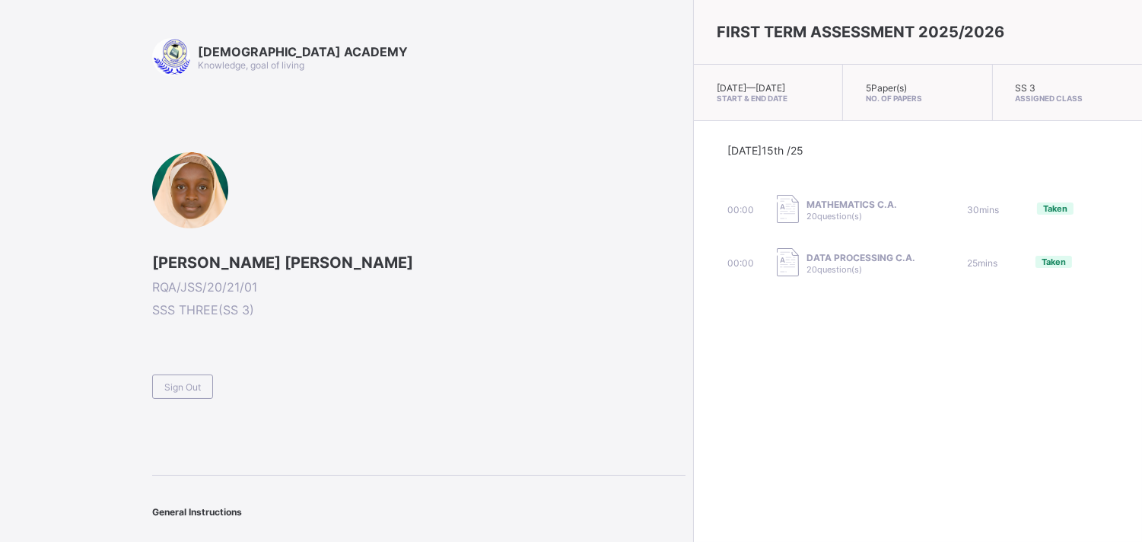 This screenshot has width=1142, height=542. Describe the element at coordinates (861, 32) in the screenshot. I see `span: FIRST TERM ASSESSMENT 2025/2026` at that location.